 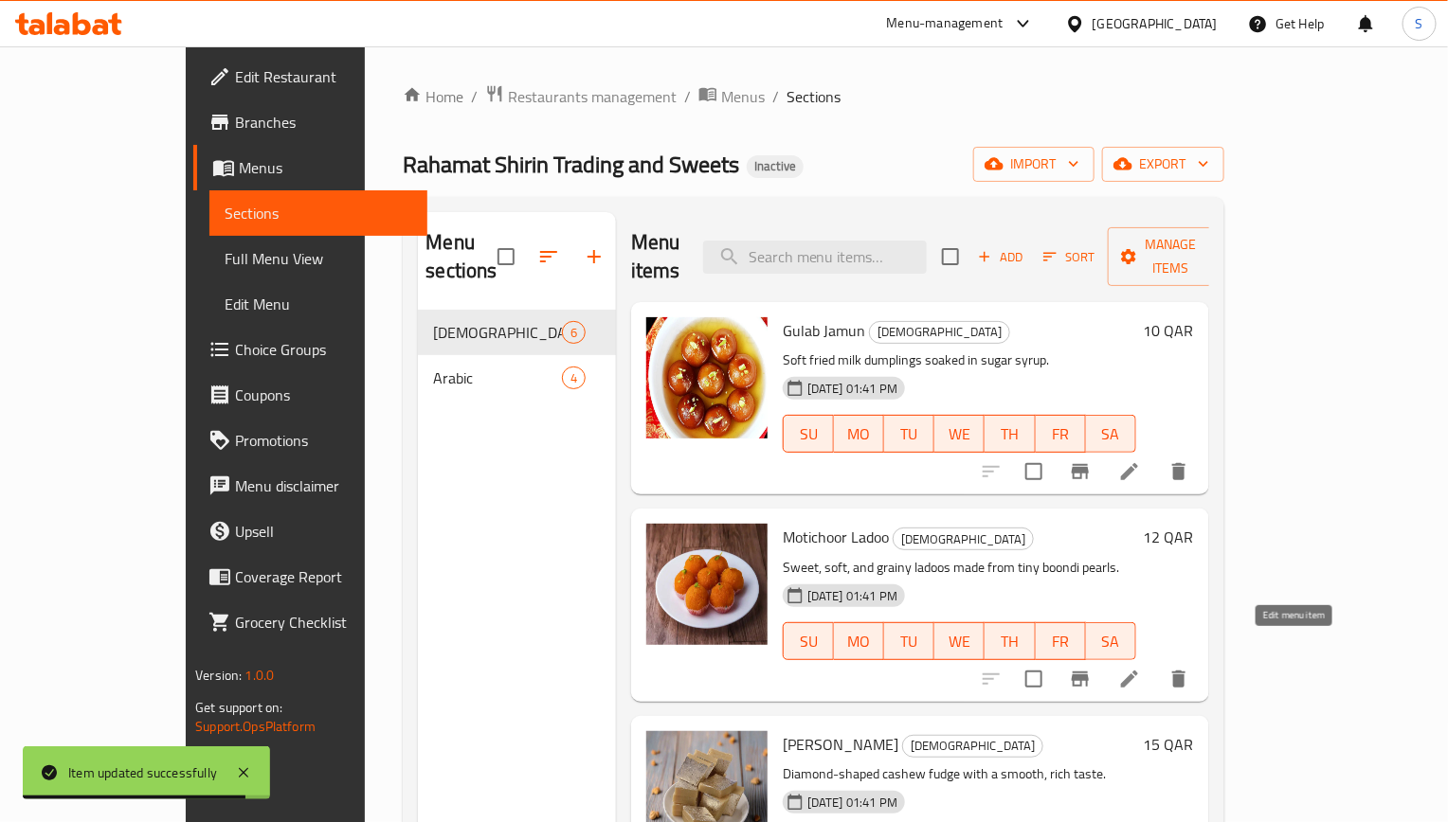 What do you see at coordinates (808, 641) in the screenshot?
I see `span: SU` at bounding box center [808, 641].